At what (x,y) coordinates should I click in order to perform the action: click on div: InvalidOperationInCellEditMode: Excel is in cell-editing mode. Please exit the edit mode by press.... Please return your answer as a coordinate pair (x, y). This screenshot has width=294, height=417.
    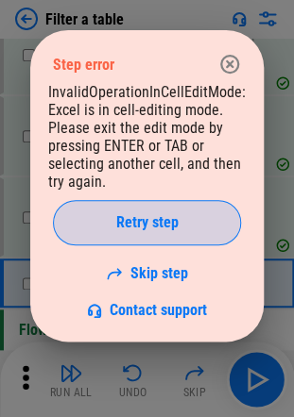
    Looking at the image, I should click on (146, 201).